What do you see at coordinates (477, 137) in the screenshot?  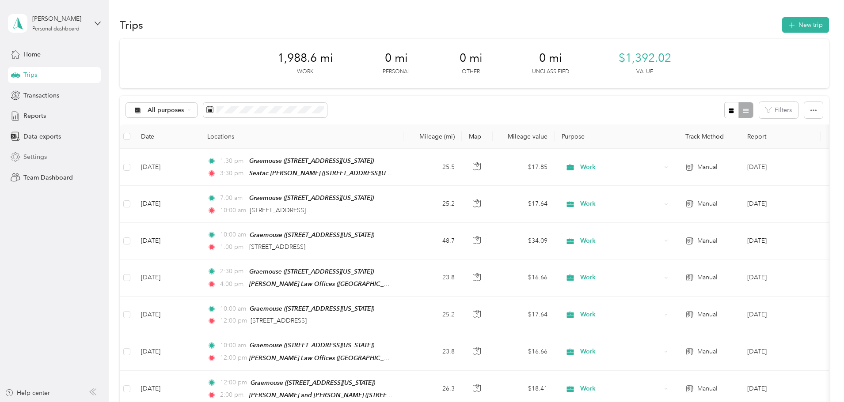 I see `th: Map` at bounding box center [477, 137].